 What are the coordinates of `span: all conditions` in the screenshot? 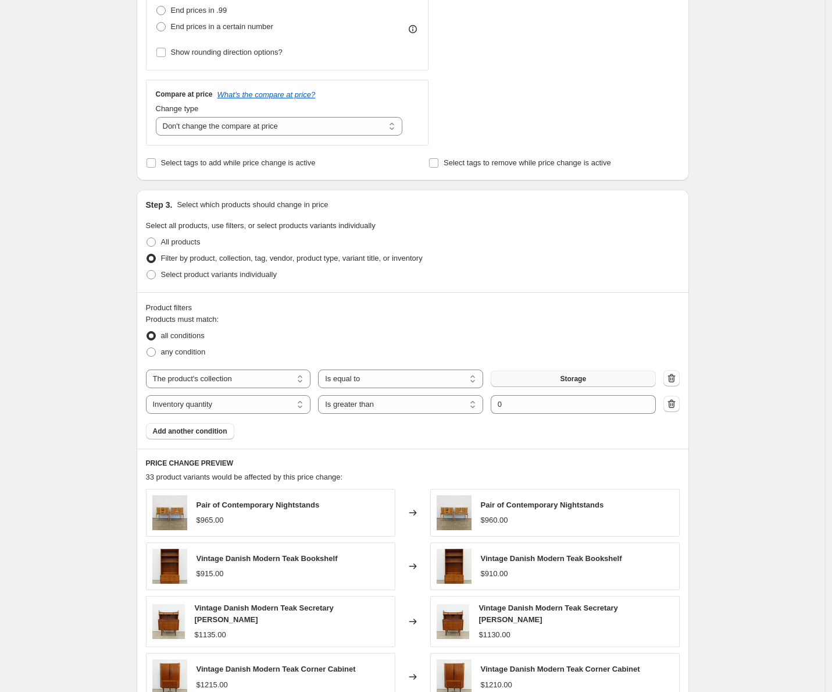 It's located at (183, 335).